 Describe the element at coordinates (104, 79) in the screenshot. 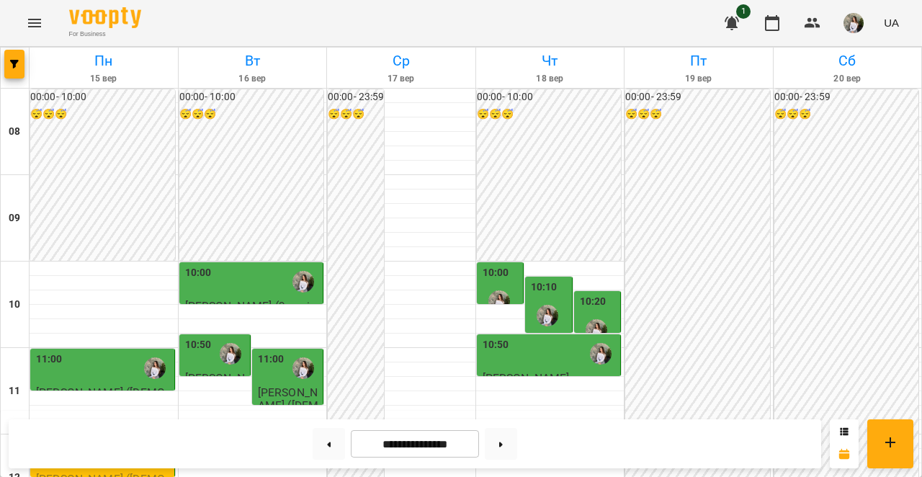

I see `h6: 15 вер` at that location.